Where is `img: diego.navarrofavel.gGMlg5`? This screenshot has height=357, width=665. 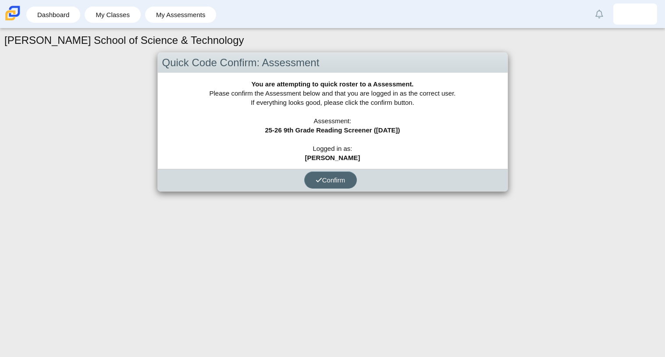 img: diego.navarrofavel.gGMlg5 is located at coordinates (635, 14).